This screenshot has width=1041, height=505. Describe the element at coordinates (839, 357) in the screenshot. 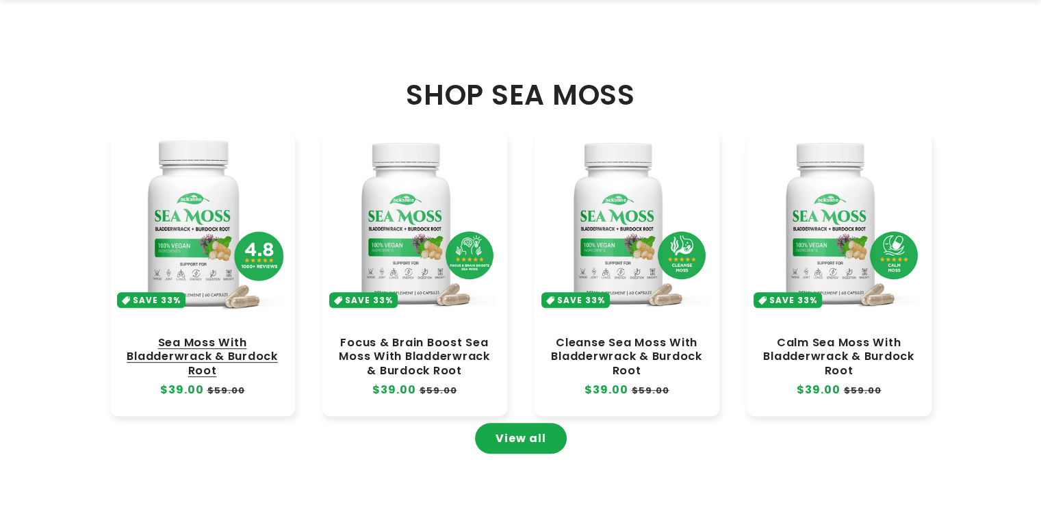

I see `a: Calm Sea Moss With Bladderwrack & Burdock Root` at that location.